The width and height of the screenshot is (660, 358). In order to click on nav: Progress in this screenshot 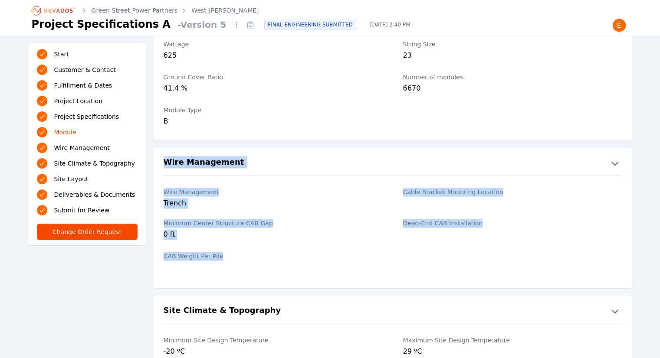, I will do `click(87, 132)`.